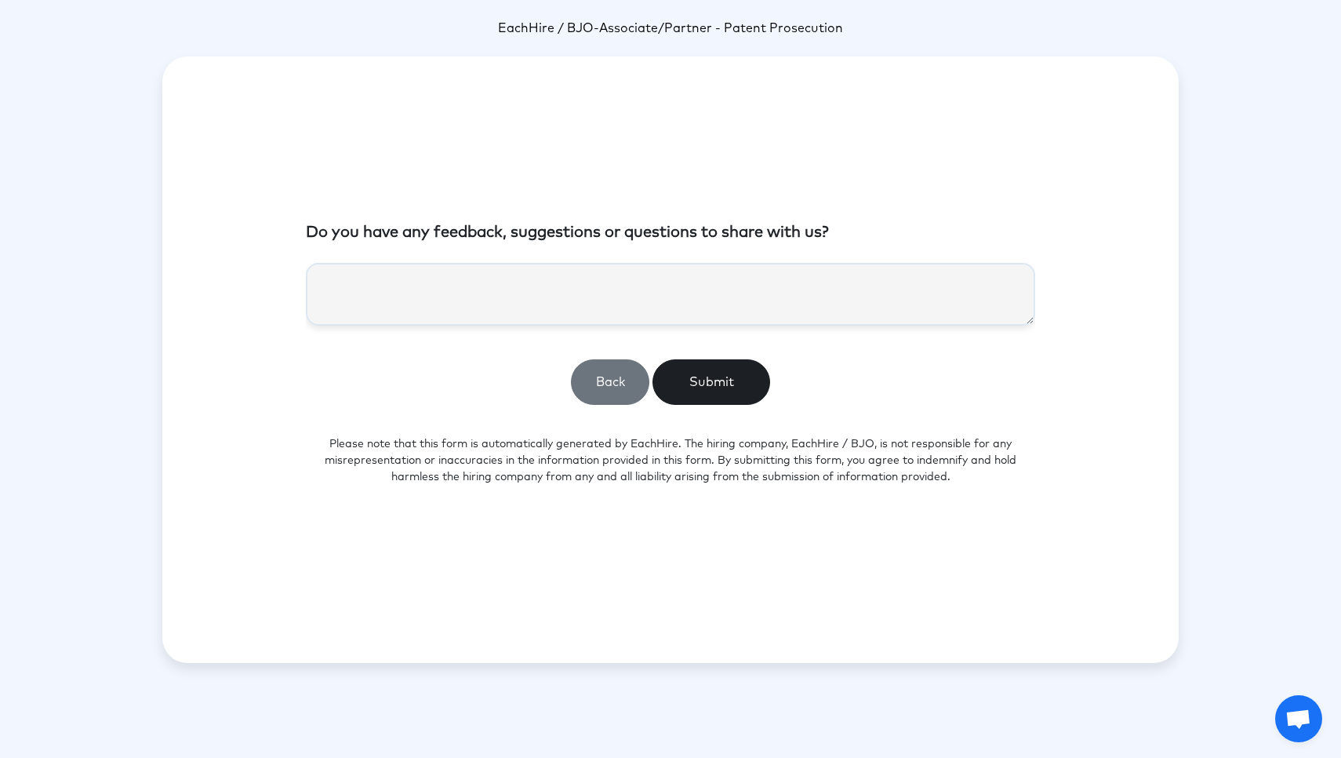 The image size is (1341, 758). I want to click on button: Back, so click(610, 382).